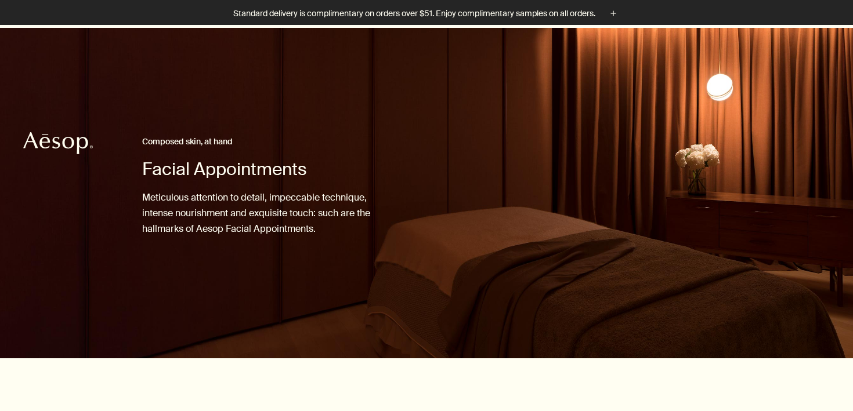 The height and width of the screenshot is (411, 853). Describe the element at coordinates (58, 143) in the screenshot. I see `svg: Aesop` at that location.